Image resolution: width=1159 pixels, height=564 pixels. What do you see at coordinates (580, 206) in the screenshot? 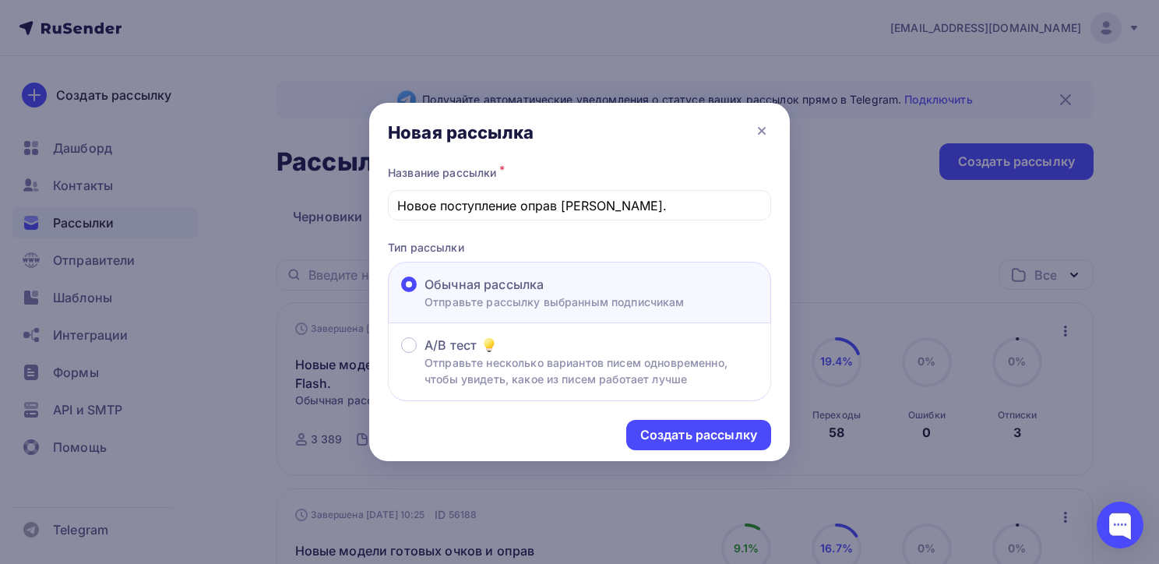
I see `input: Придумайте название рассылки` at bounding box center [580, 206].